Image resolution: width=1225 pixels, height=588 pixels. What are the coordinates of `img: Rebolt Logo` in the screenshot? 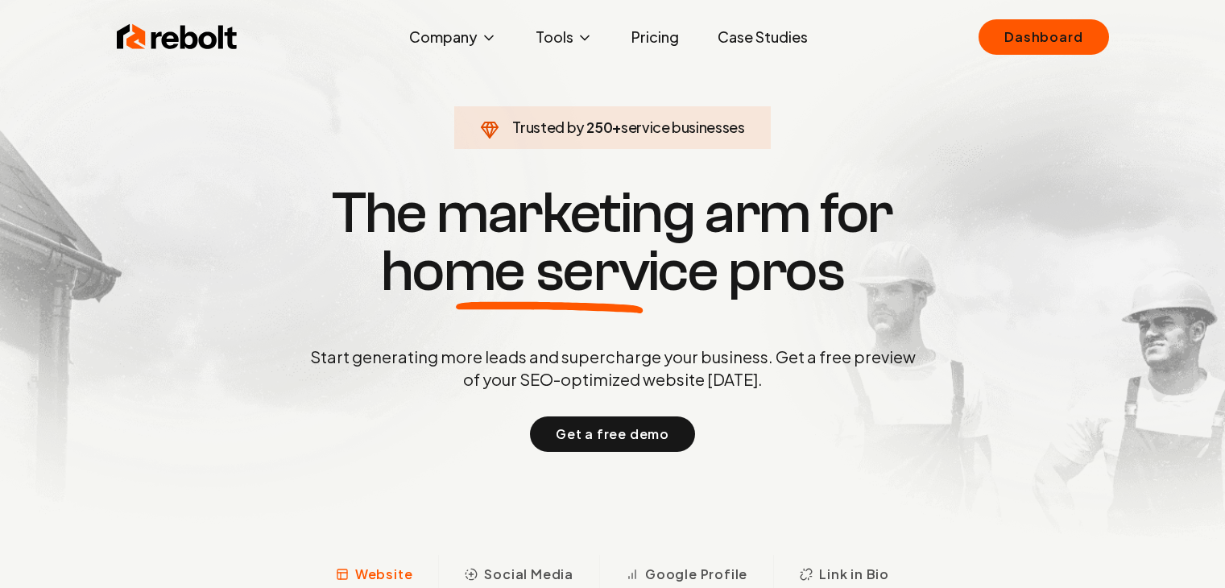 It's located at (177, 37).